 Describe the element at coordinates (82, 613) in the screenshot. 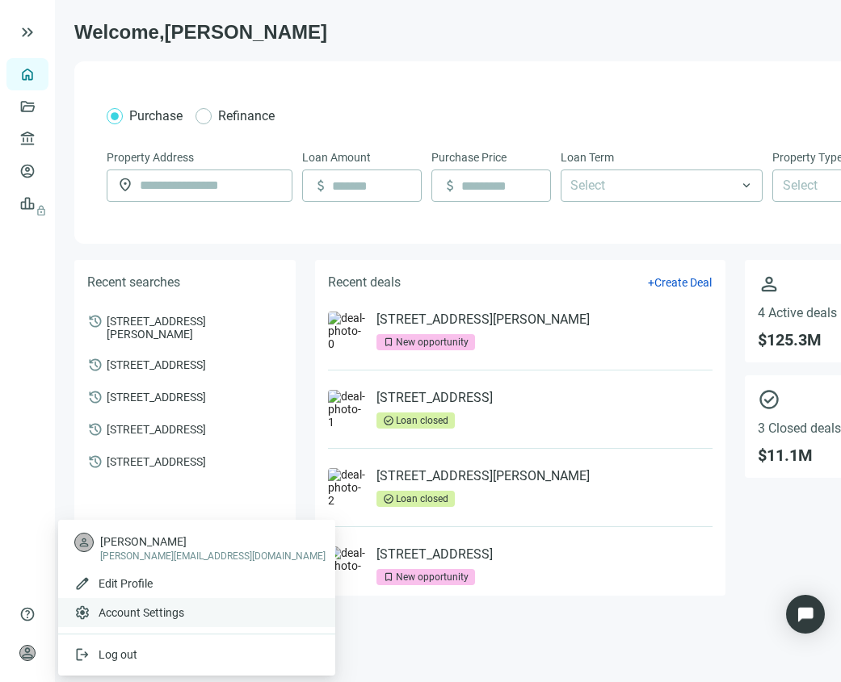

I see `span: settings` at that location.